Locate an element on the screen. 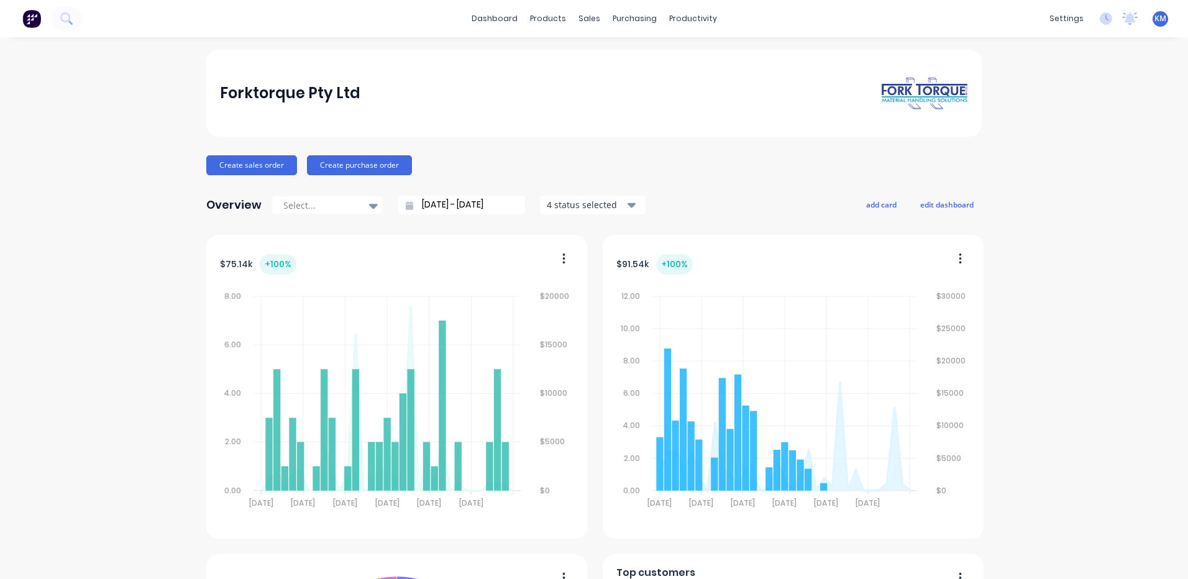  div: productivity is located at coordinates (693, 19).